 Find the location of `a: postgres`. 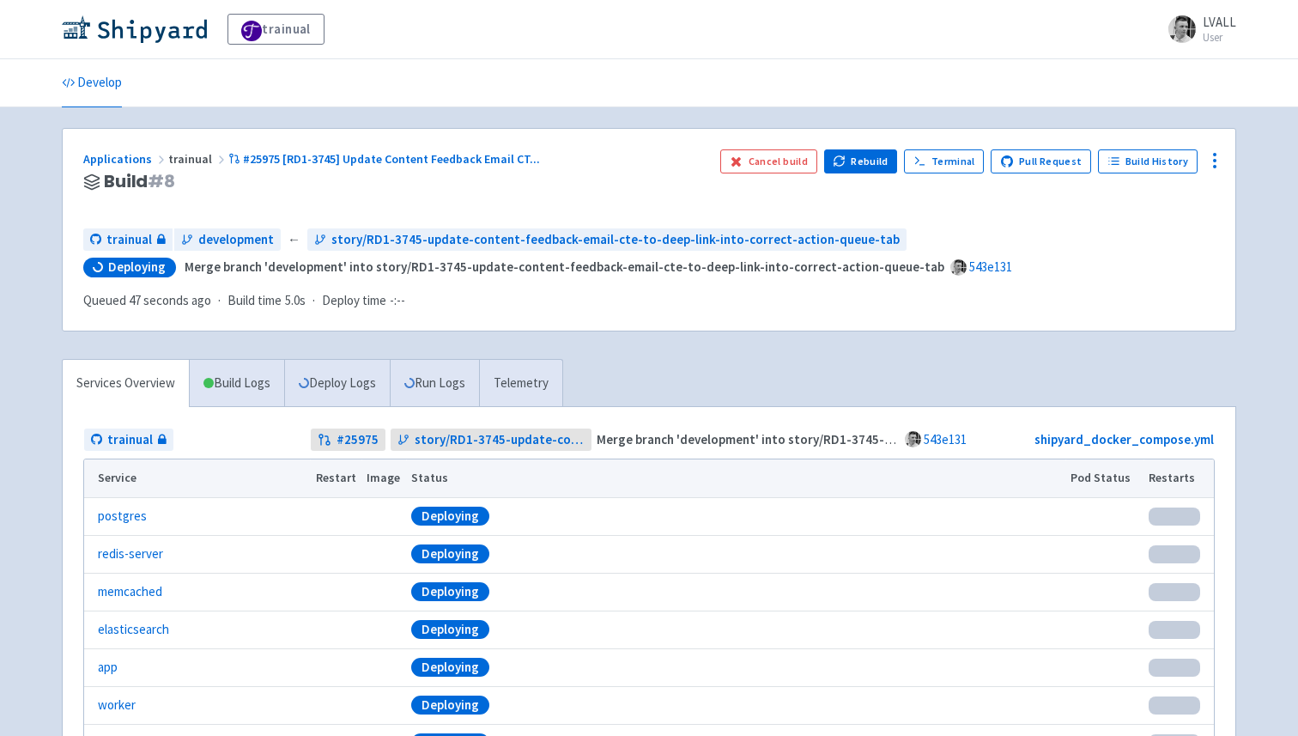

a: postgres is located at coordinates (122, 516).